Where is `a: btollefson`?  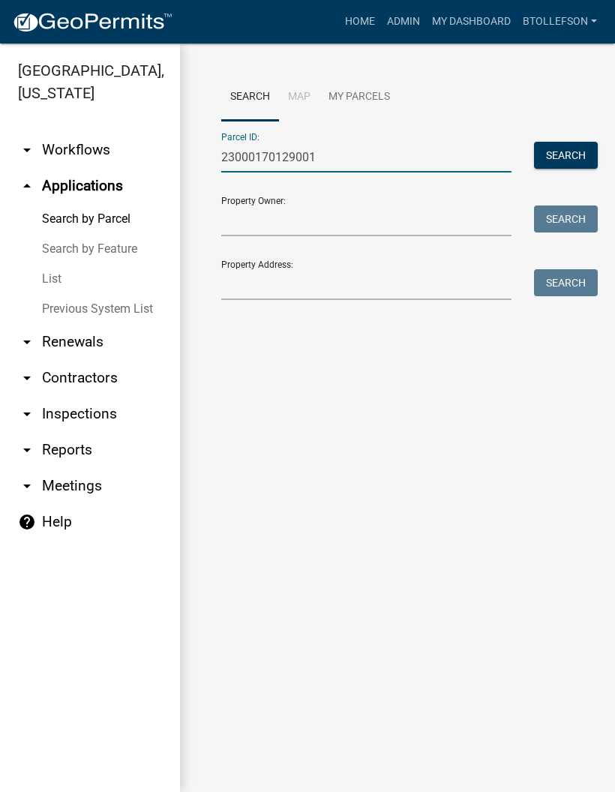 a: btollefson is located at coordinates (560, 22).